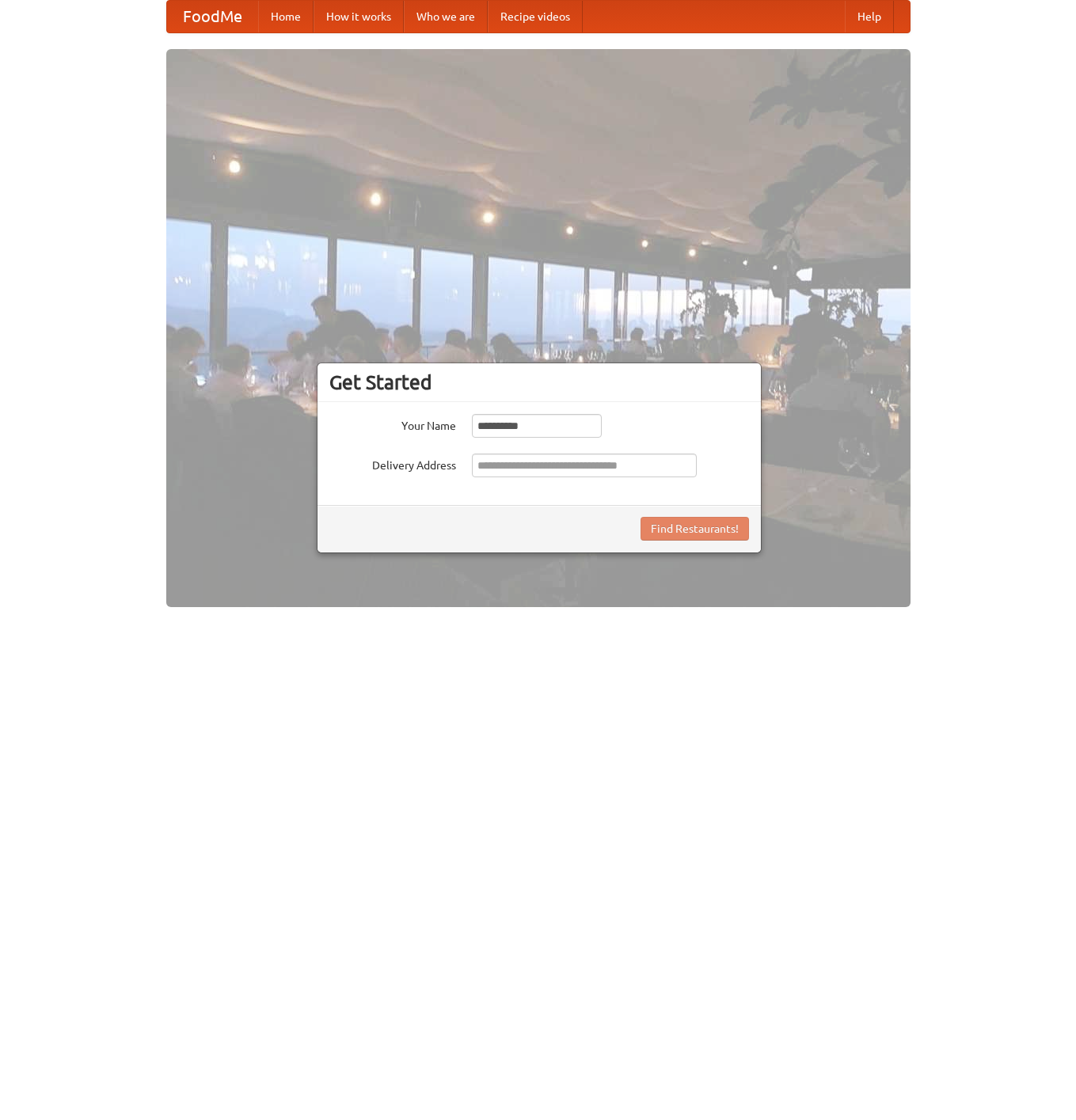 The width and height of the screenshot is (1076, 1120). Describe the element at coordinates (393, 463) in the screenshot. I see `label: Delivery Address` at that location.